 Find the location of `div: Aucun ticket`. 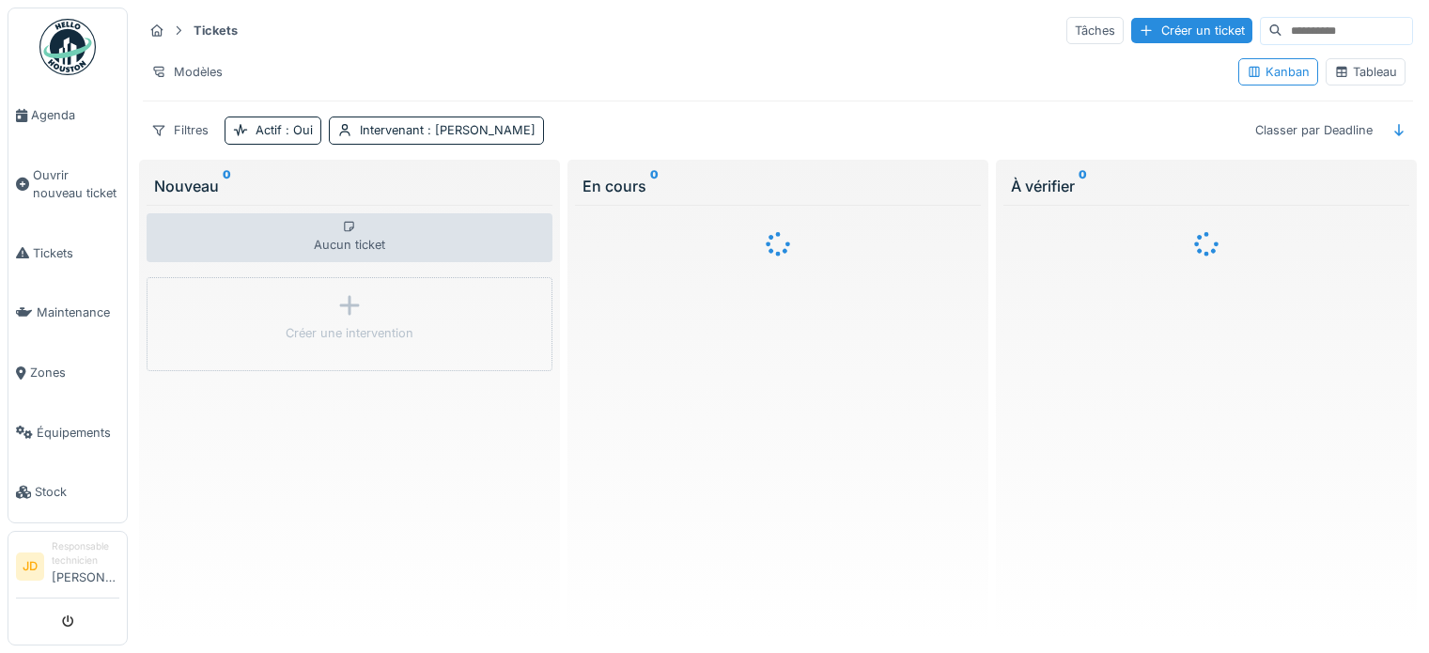

div: Aucun ticket is located at coordinates (349, 238).